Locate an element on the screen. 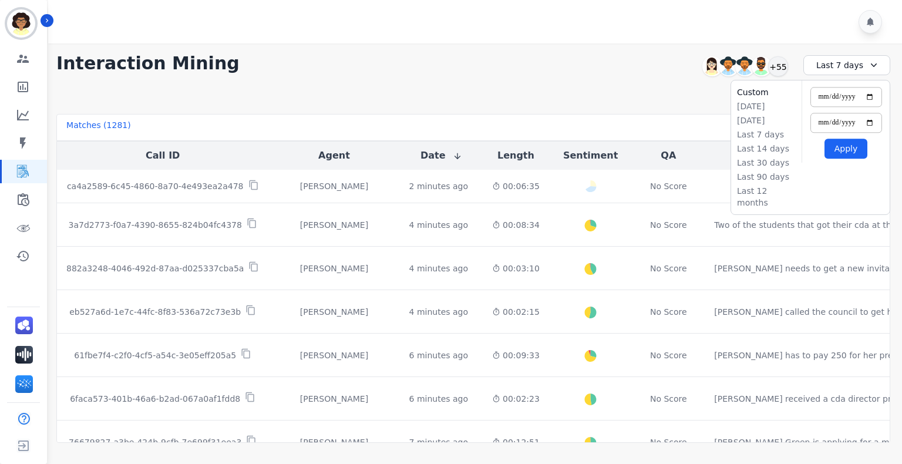 This screenshot has width=902, height=464. div: +55 is located at coordinates (778, 66).